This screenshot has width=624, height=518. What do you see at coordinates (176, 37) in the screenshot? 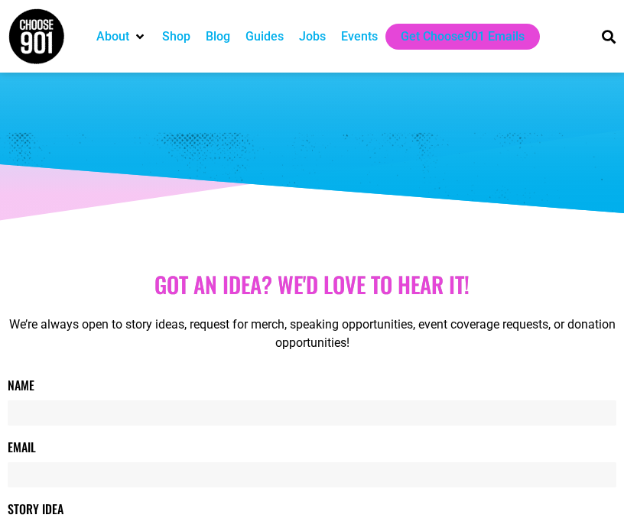
I see `div: Shop` at bounding box center [176, 37].